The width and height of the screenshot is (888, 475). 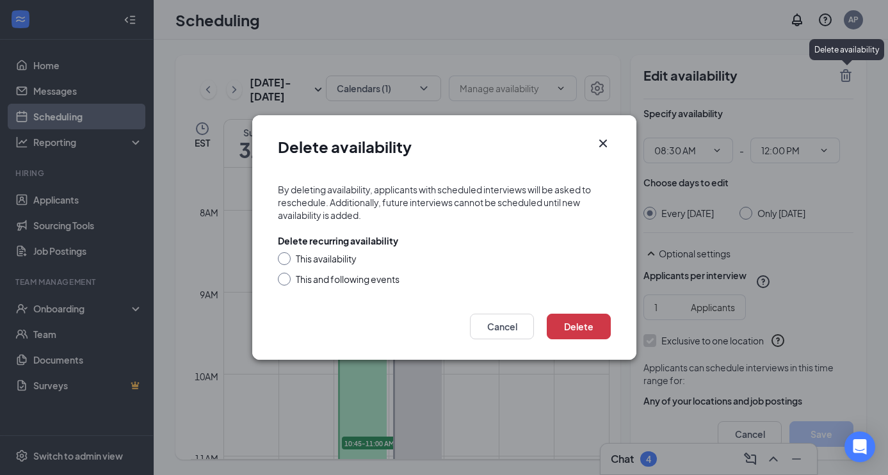 I want to click on div: This and following events, so click(x=348, y=279).